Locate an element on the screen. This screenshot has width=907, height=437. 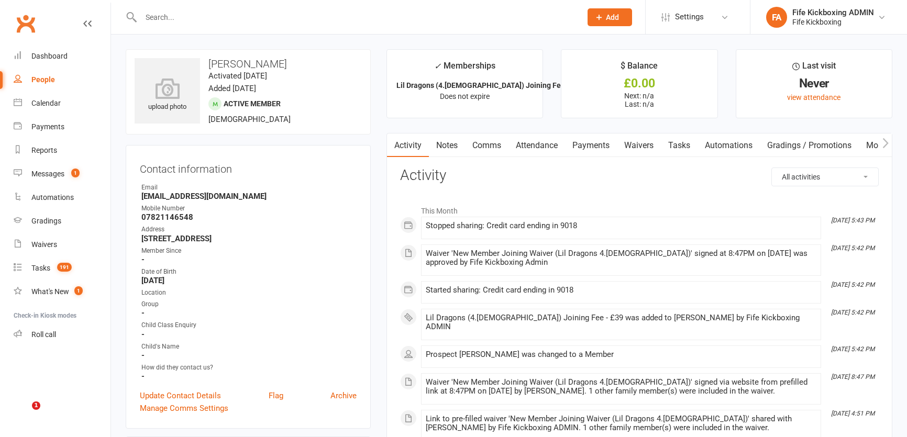
div: Mobile Number is located at coordinates (249, 208).